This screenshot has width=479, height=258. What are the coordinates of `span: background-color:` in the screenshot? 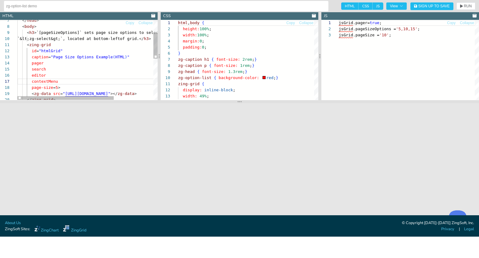 It's located at (239, 77).